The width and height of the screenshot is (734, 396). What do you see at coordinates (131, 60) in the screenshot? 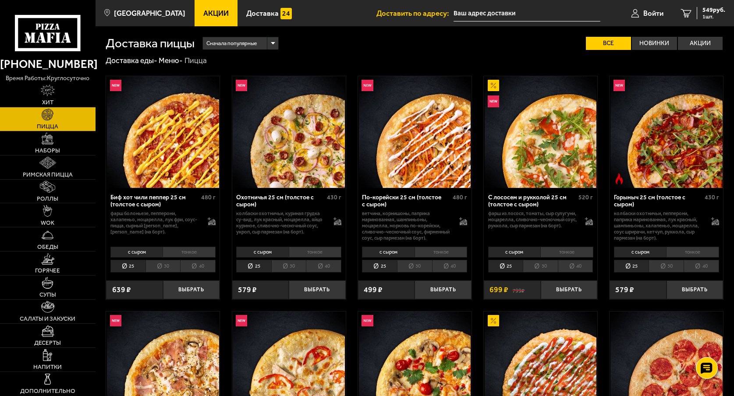
I see `a: Доставка еды-` at bounding box center [131, 60].